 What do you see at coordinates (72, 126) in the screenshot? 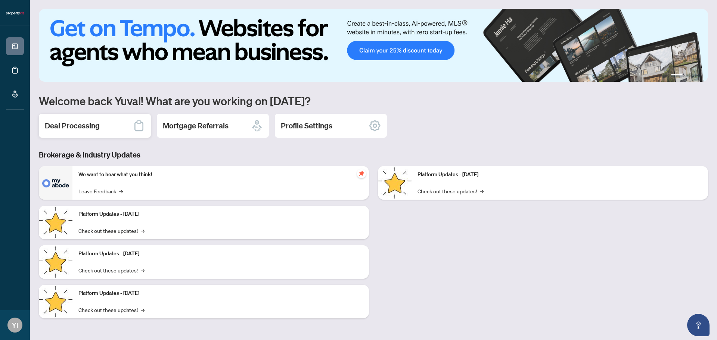
I see `h2: Deal Processing` at bounding box center [72, 126].